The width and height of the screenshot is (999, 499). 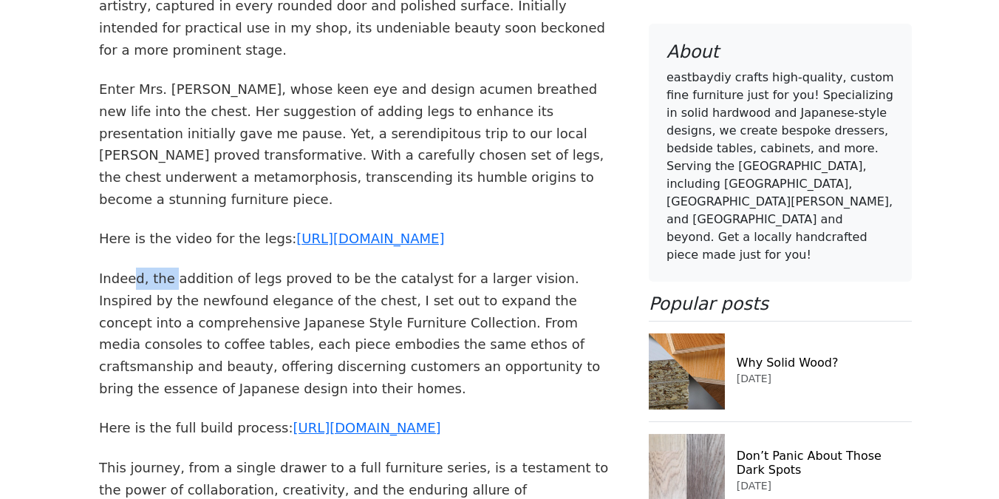 I want to click on h6: Don’t Panic About Those Dark Spots, so click(x=824, y=462).